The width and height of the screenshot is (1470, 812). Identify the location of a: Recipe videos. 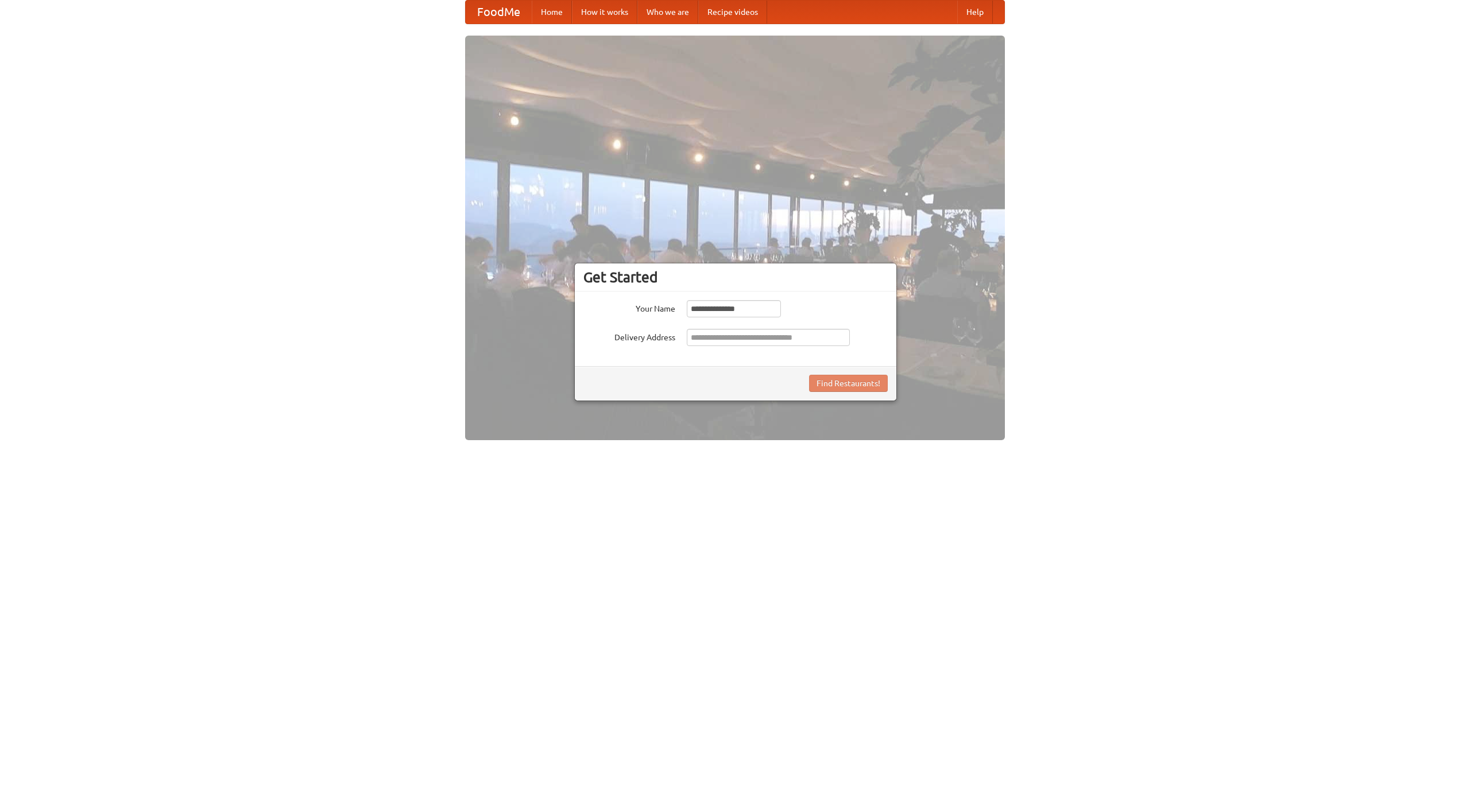
(733, 12).